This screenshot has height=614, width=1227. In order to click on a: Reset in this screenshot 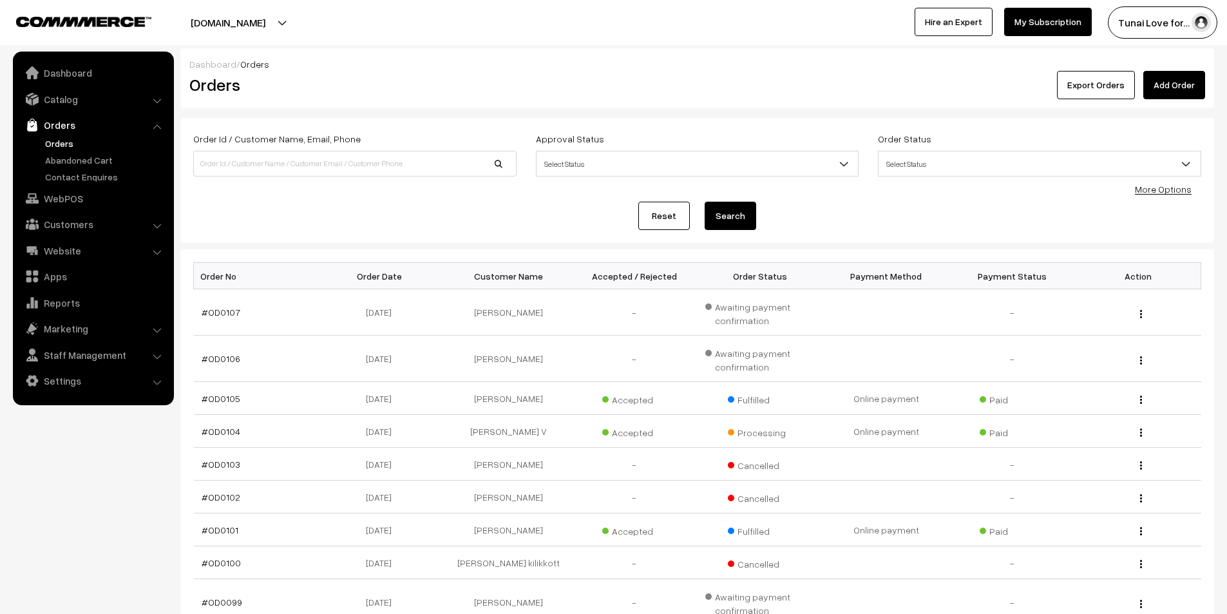, I will do `click(664, 216)`.